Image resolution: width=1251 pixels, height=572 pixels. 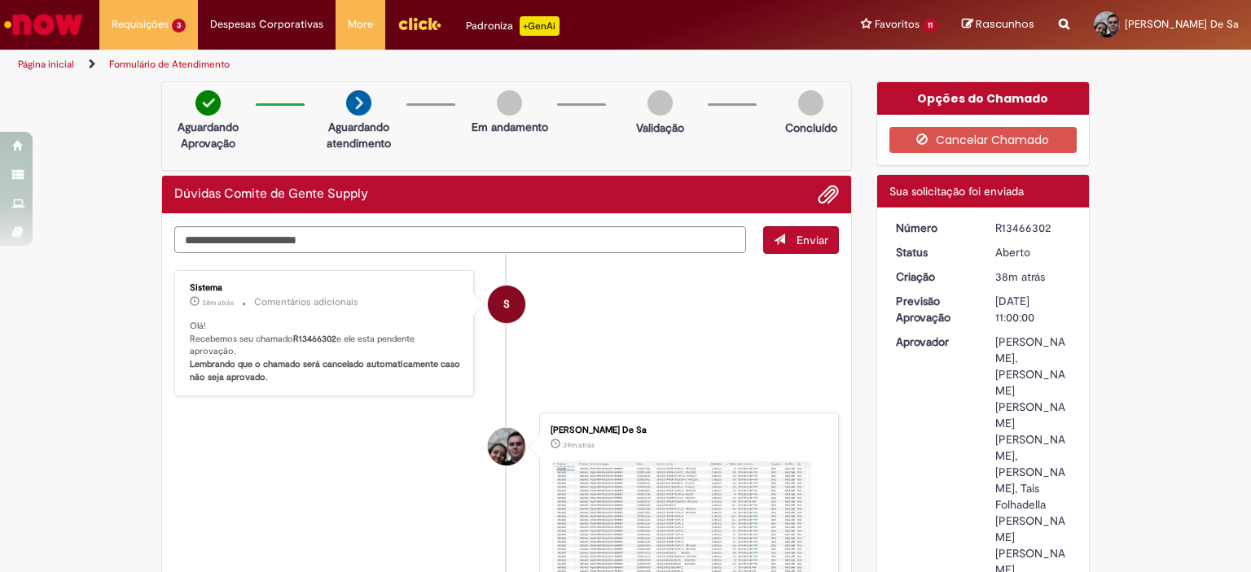 I want to click on p: Aguardando atendimento, so click(x=358, y=135).